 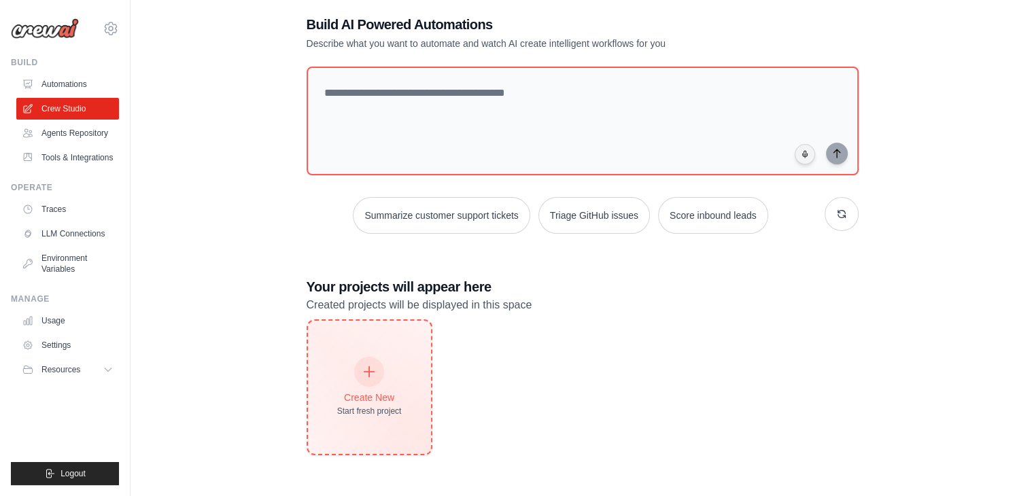 What do you see at coordinates (369, 398) in the screenshot?
I see `div: Create New` at bounding box center [369, 398].